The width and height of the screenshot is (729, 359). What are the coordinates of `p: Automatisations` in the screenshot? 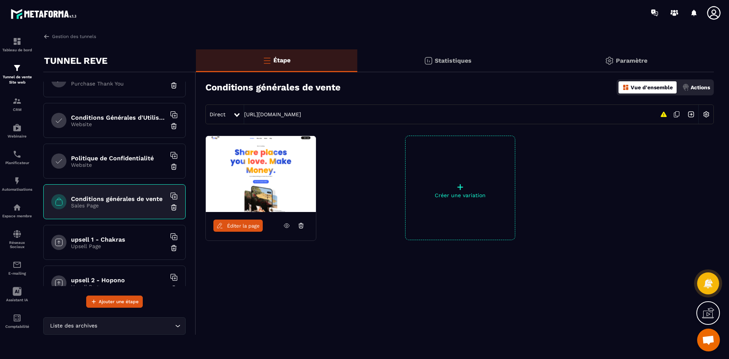 It's located at (17, 189).